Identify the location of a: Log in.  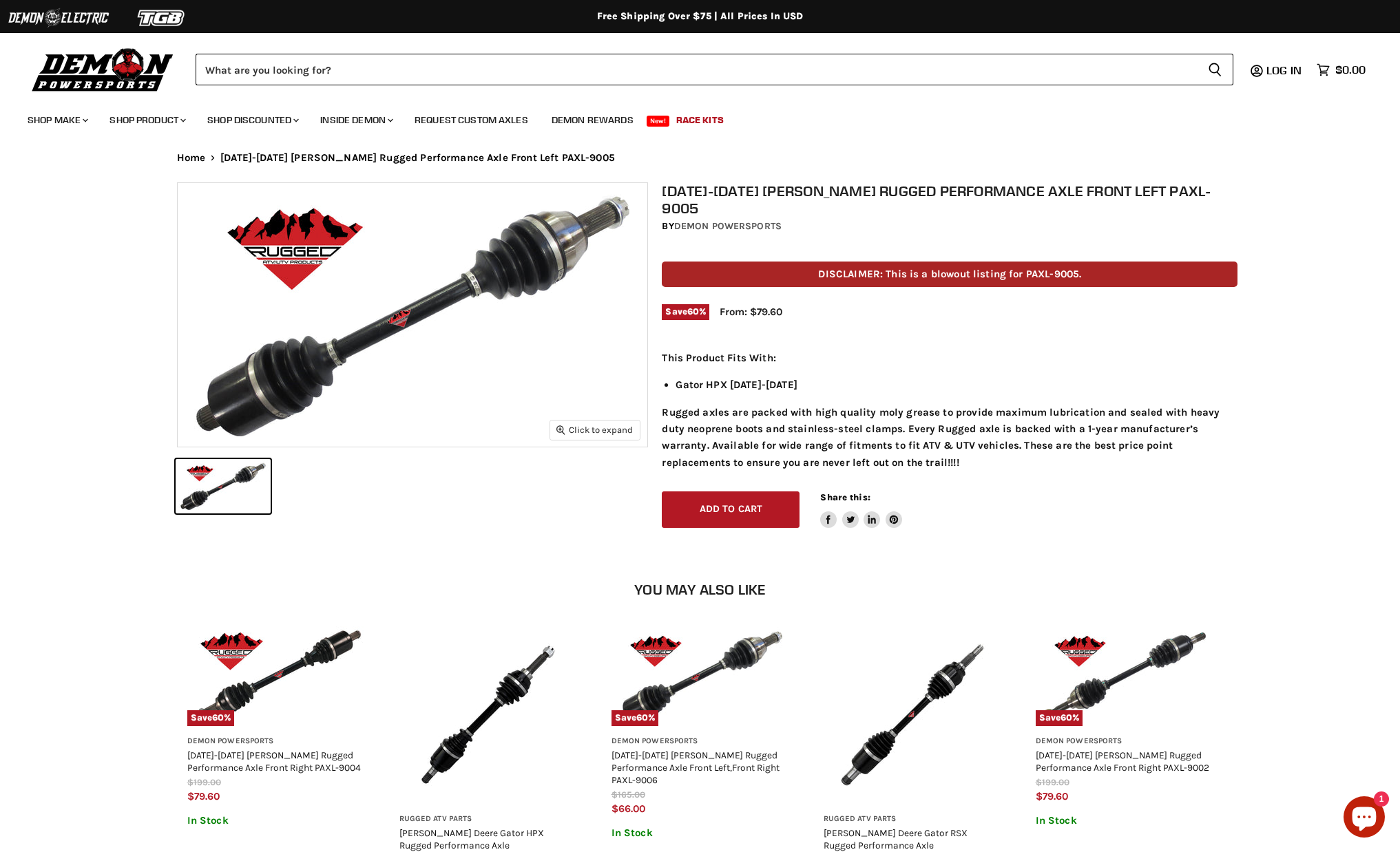
(1286, 70).